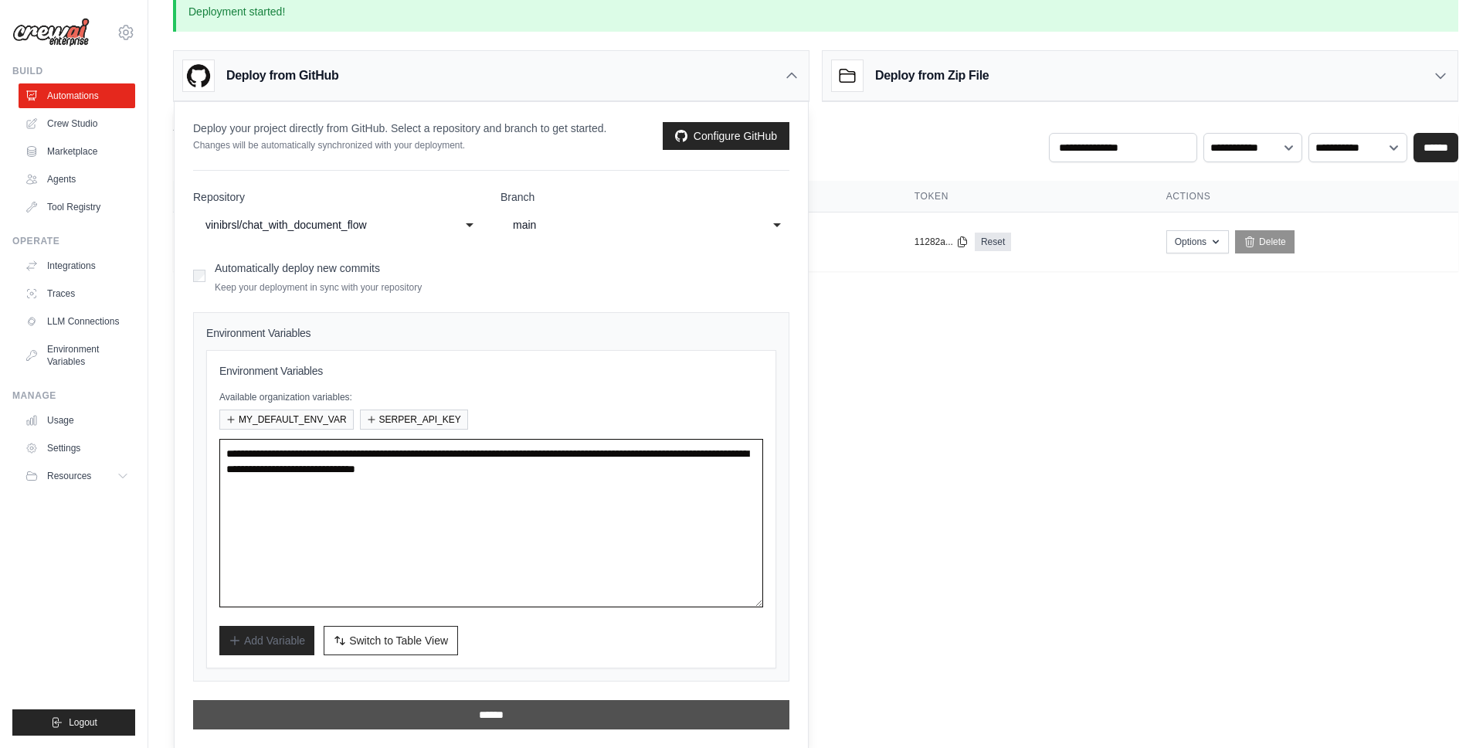 This screenshot has height=748, width=1483. Describe the element at coordinates (941, 242) in the screenshot. I see `button: 11282a...` at that location.